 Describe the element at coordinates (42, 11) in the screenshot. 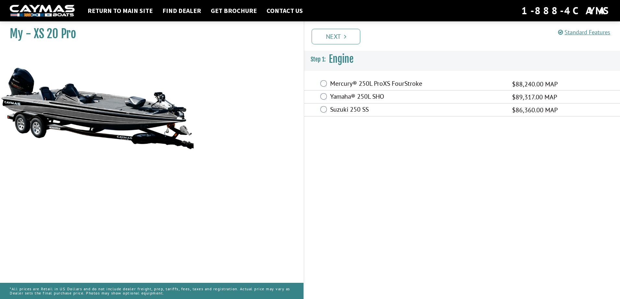

I see `img: white-logo-c9c8dbefe5ff5ceceb0f0178aa75bf4bb51f6bca0971e226c86eb53dfe498488.png` at that location.